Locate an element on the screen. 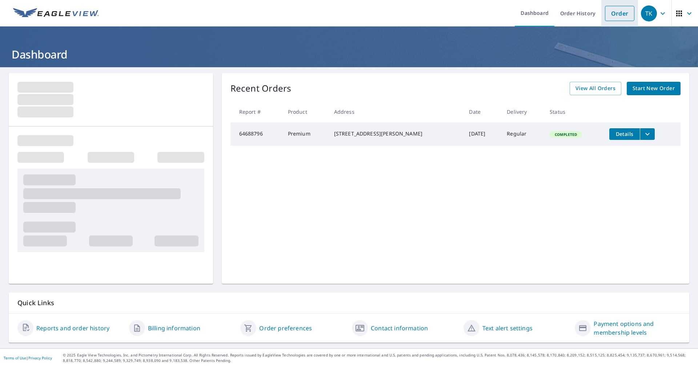 Image resolution: width=698 pixels, height=367 pixels. a: Billing information is located at coordinates (174, 328).